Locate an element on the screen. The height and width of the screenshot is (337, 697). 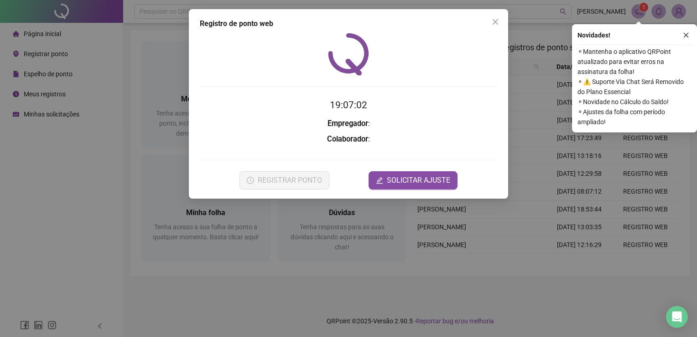
span: edit is located at coordinates (380, 180).